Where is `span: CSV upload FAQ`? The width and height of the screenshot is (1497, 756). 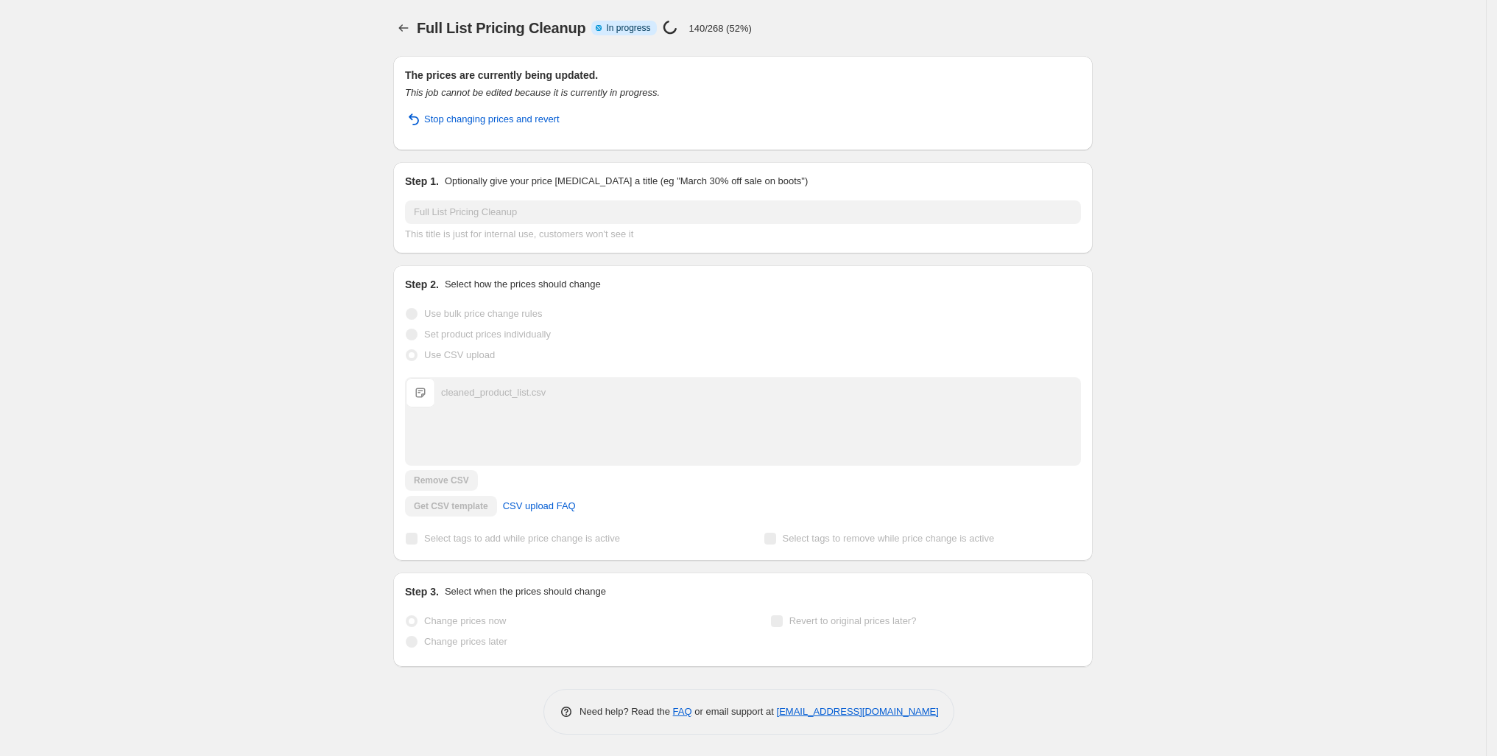
span: CSV upload FAQ is located at coordinates (539, 506).